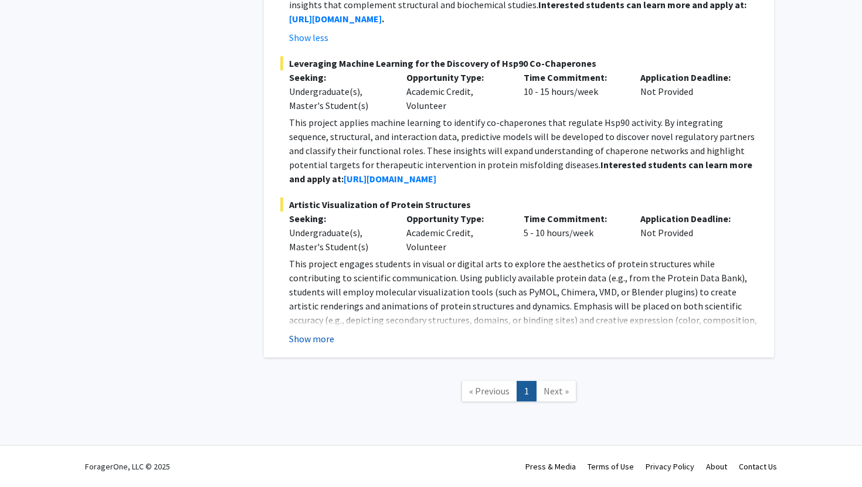 The height and width of the screenshot is (487, 862). Describe the element at coordinates (670, 467) in the screenshot. I see `a: Privacy Policy` at that location.